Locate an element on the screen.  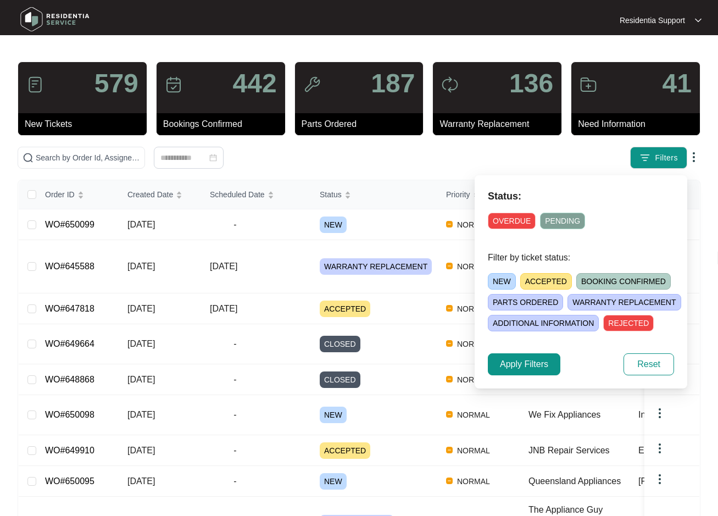
span: Apply Filters is located at coordinates (524, 364).